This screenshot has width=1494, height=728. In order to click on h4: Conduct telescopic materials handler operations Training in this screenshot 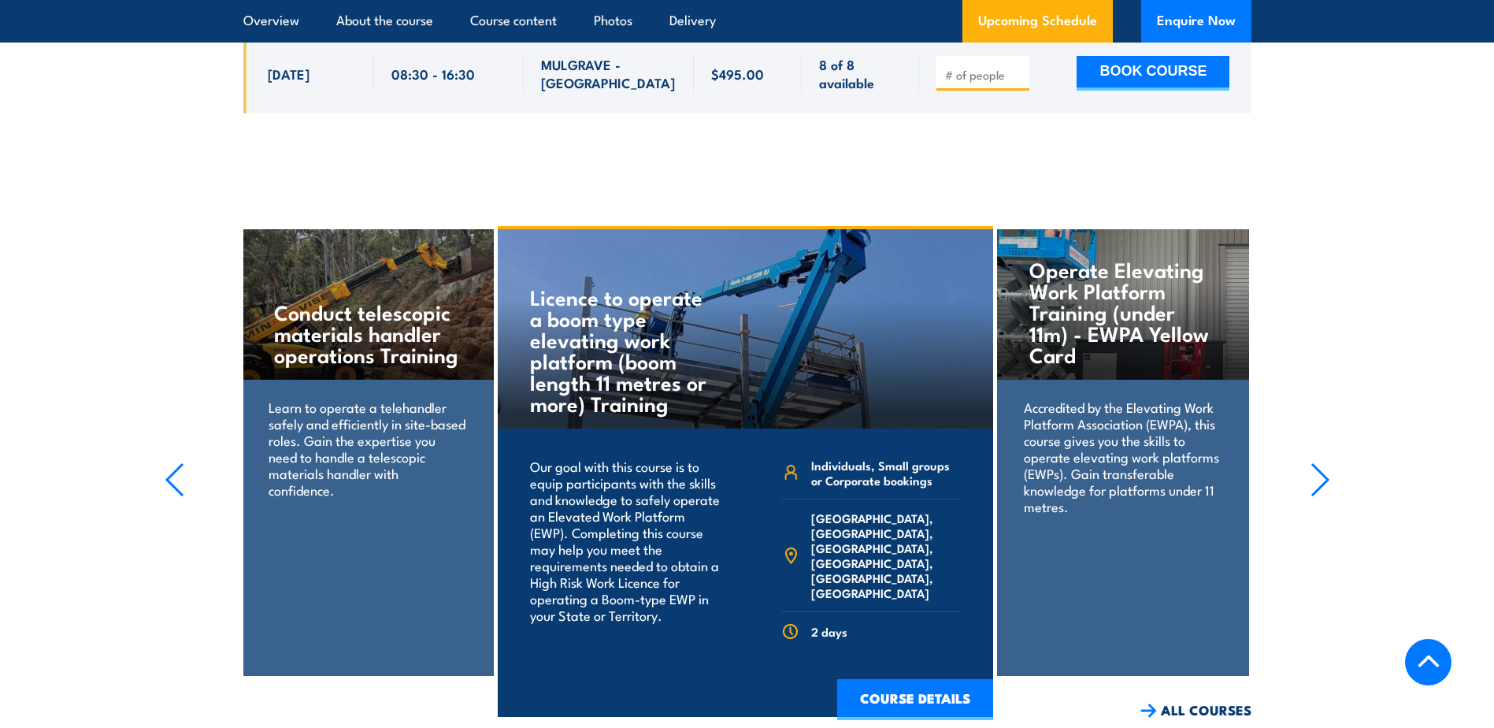, I will do `click(367, 332)`.